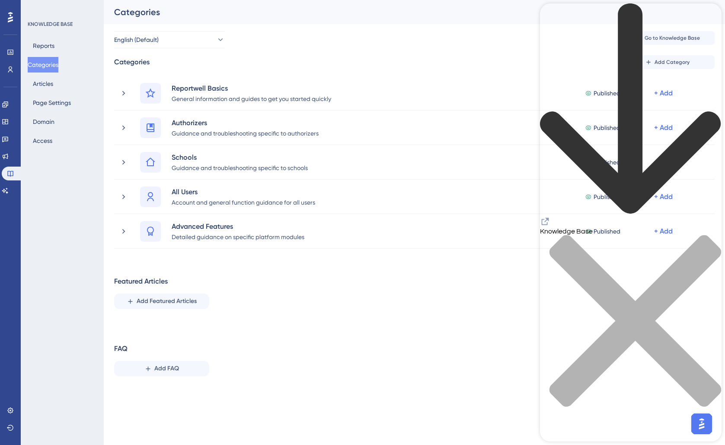 Image resolution: width=725 pixels, height=445 pixels. What do you see at coordinates (162, 302) in the screenshot?
I see `button: Add Featured Articles` at bounding box center [162, 302].